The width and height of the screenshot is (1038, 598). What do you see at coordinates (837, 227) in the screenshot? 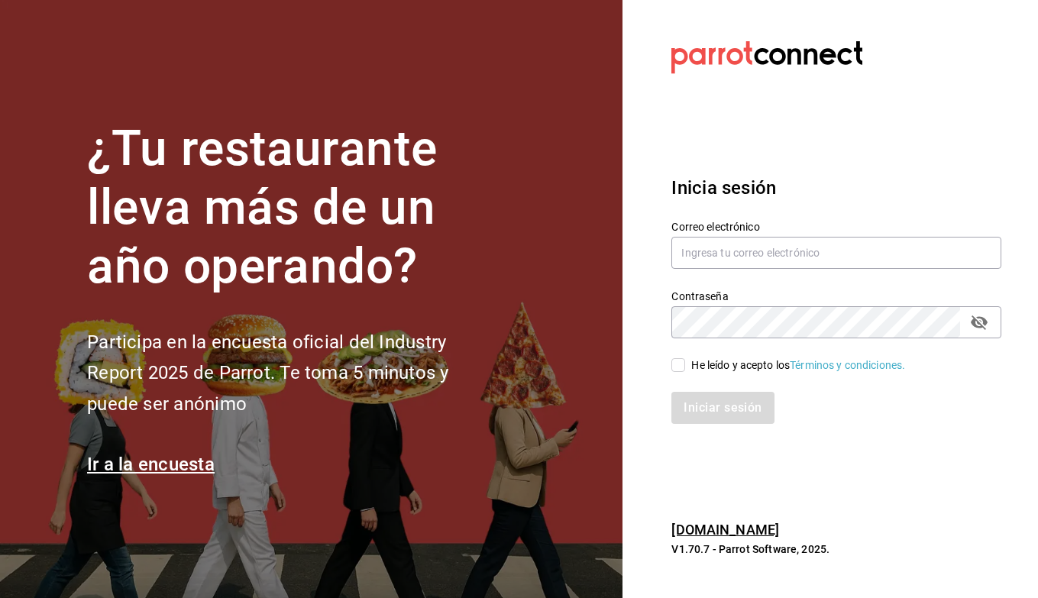
I see `label: Correo electrónico` at bounding box center [837, 227].